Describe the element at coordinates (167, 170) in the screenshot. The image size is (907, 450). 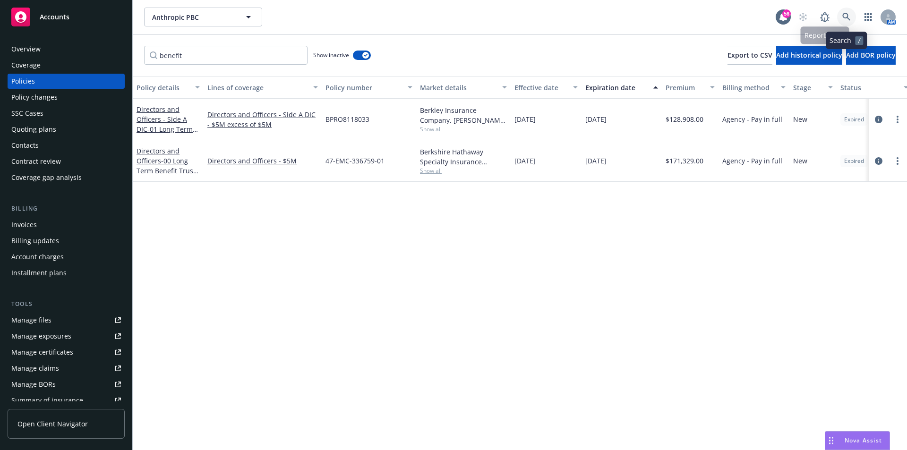
I see `span: - 00 Long Term Benefit Trust $5M D&O` at that location.